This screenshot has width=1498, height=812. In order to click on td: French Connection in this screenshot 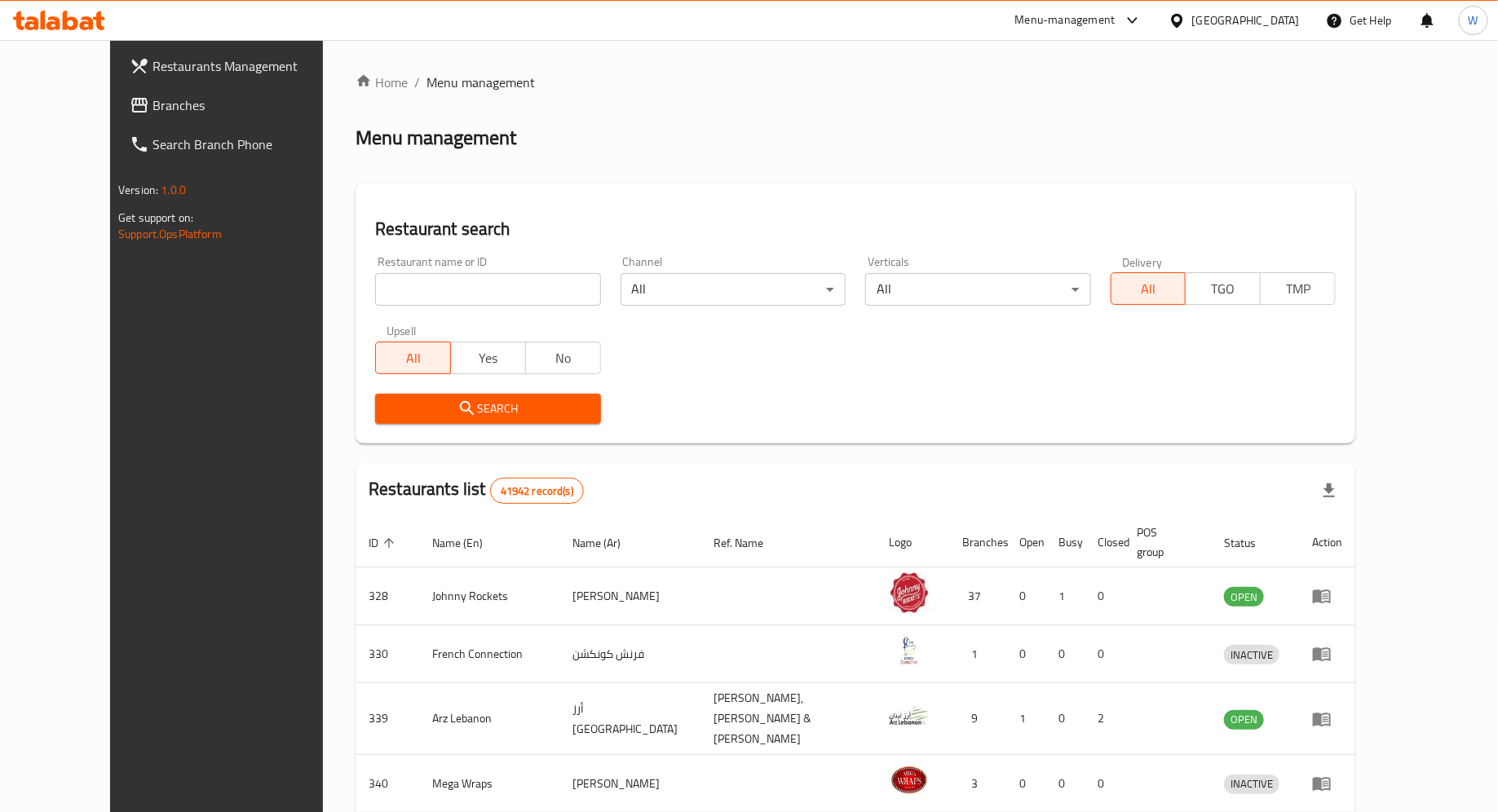, I will do `click(490, 654)`.